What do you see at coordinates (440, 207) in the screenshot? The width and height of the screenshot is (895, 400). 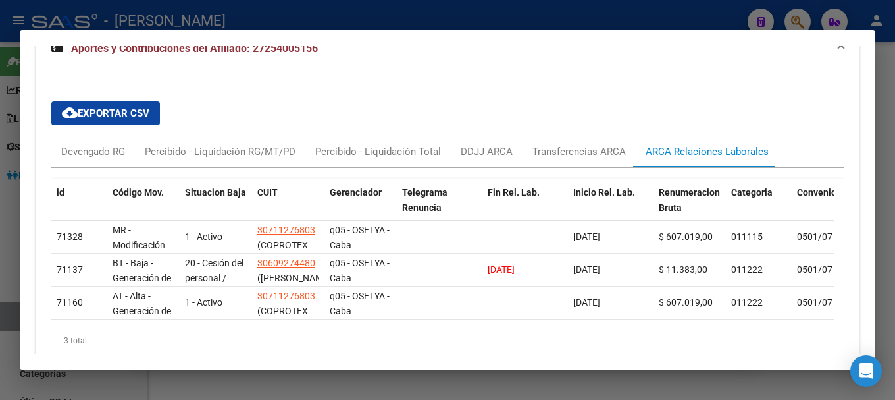 I see `datatable-header-cell: Telegrama Renuncia` at bounding box center [440, 207].